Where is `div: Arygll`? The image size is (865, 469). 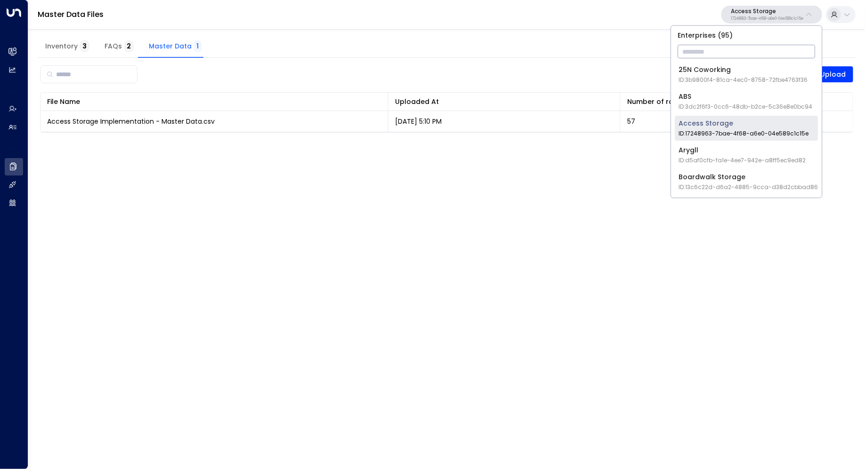
div: Arygll is located at coordinates (742, 155).